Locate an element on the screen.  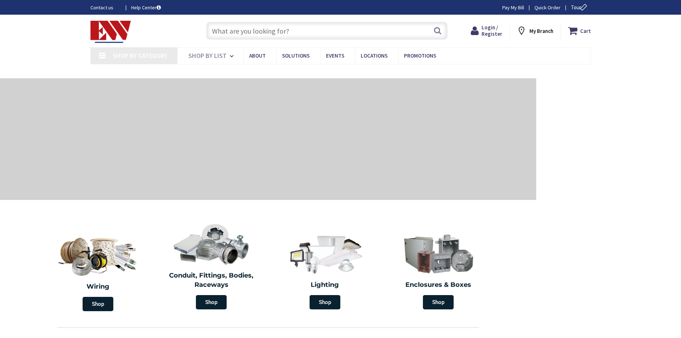
a: Pay My Bill is located at coordinates (513, 8).